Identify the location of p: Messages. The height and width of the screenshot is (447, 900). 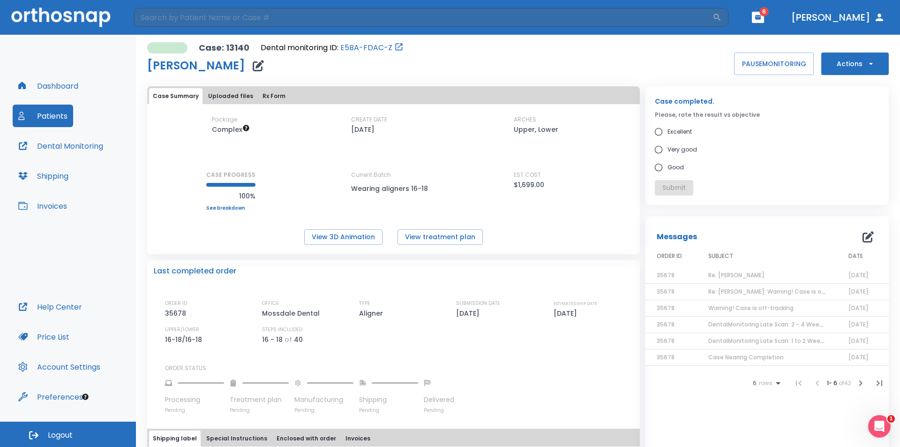
(677, 237).